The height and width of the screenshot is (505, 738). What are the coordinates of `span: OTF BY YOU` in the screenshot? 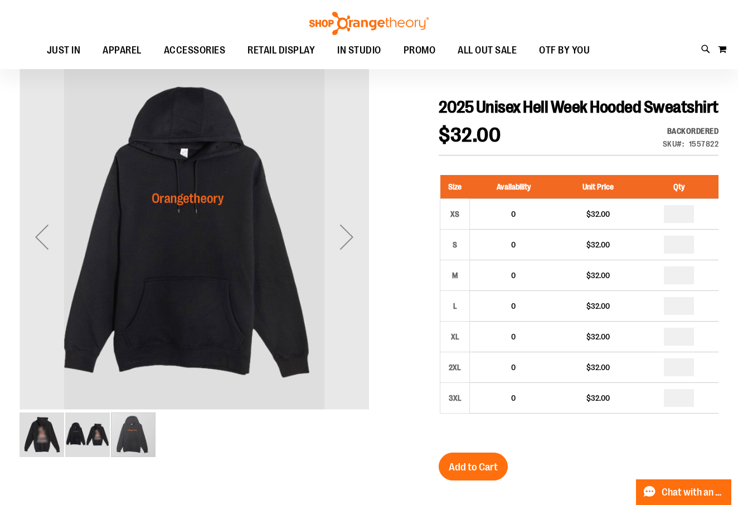 It's located at (564, 50).